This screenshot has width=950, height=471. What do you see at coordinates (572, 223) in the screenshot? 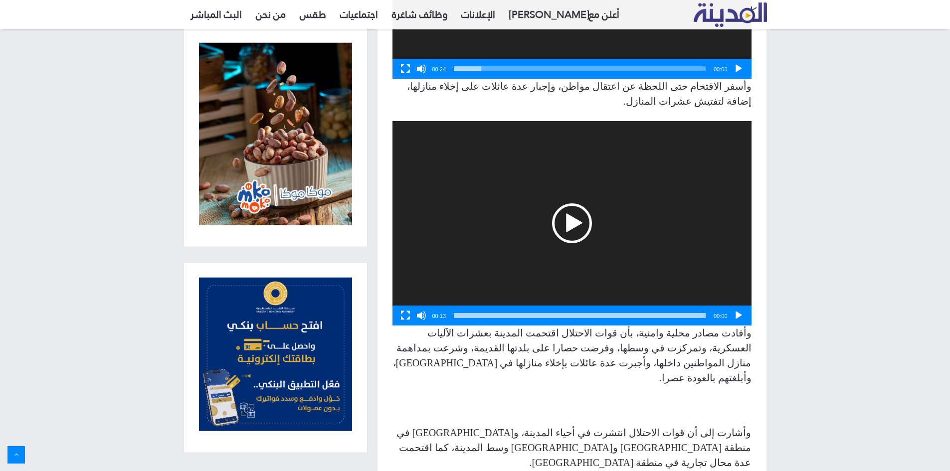
I see `div: مشغل الفيديو` at bounding box center [572, 223].